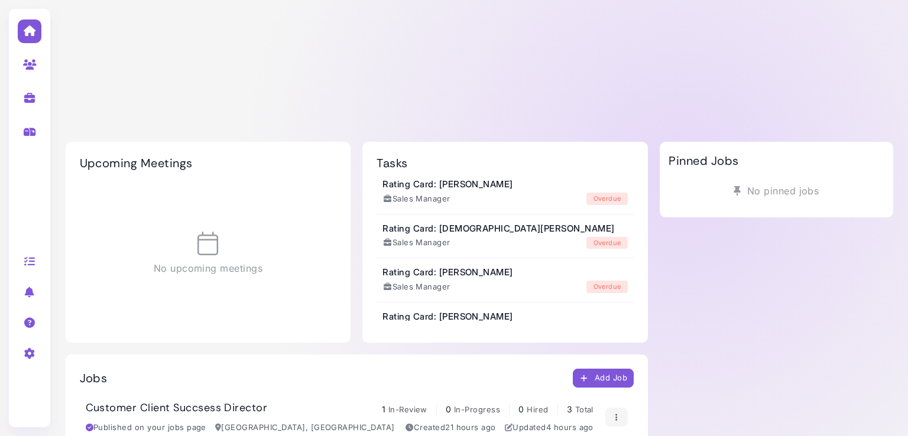 The height and width of the screenshot is (436, 908). Describe the element at coordinates (477, 409) in the screenshot. I see `span: In-Progress` at that location.